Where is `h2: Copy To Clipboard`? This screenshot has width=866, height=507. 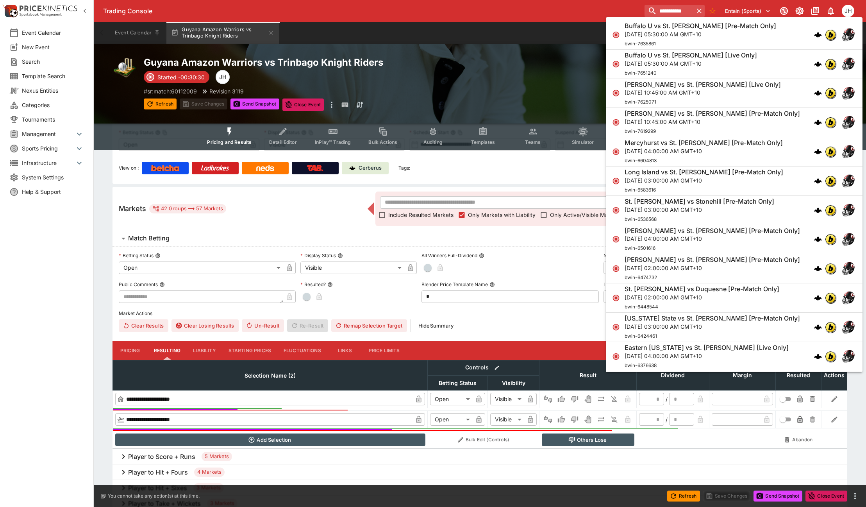
h2: Copy To Clipboard is located at coordinates (319, 62).